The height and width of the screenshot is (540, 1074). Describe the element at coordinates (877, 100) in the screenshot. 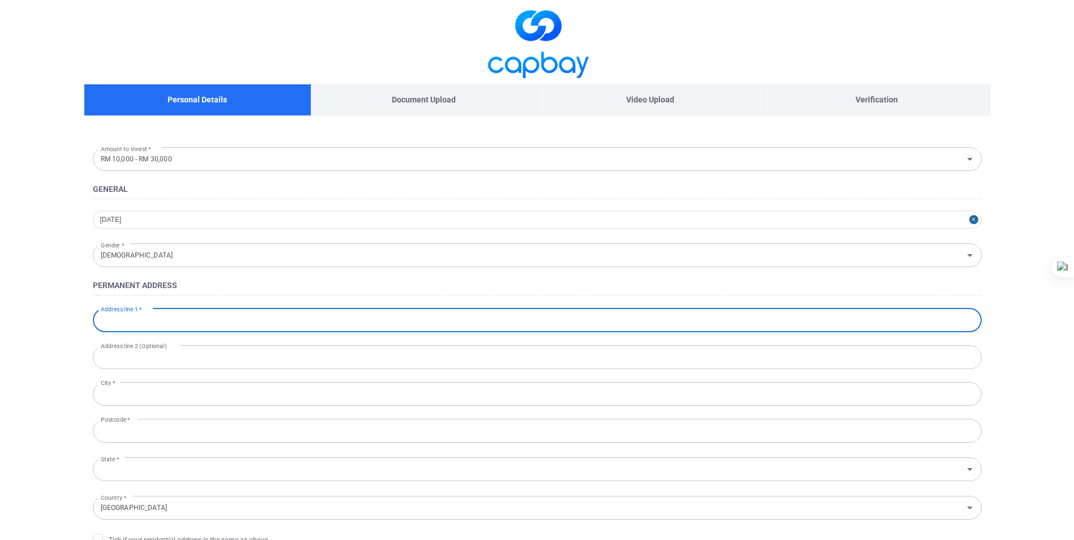

I see `p: Verification` at that location.